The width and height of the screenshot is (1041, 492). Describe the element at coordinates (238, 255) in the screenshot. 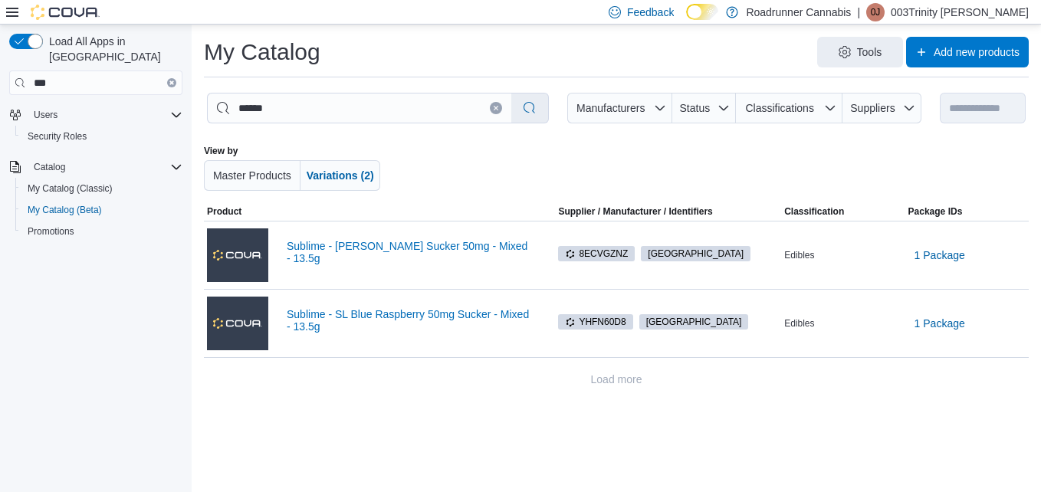

I see `img: Sublime - SL Cherry Sucker 50mg - Mixed - 13.5g` at that location.